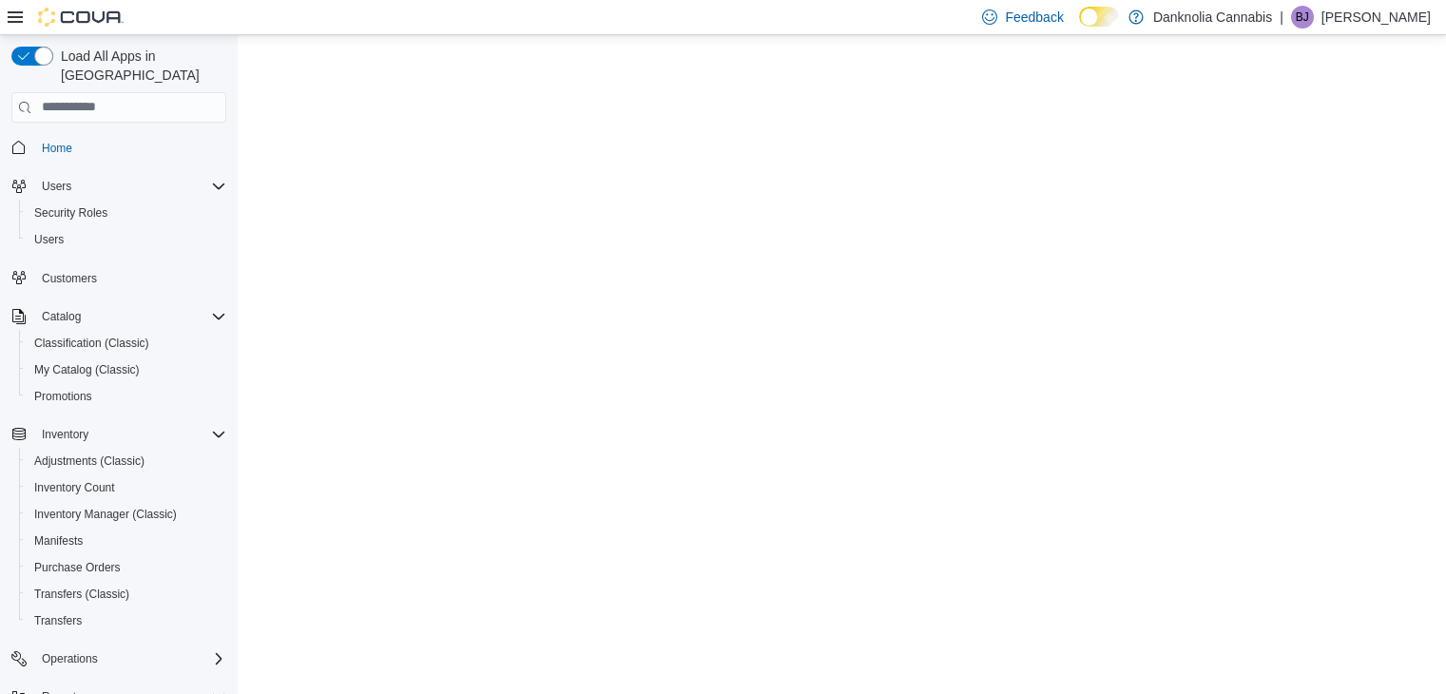  What do you see at coordinates (126, 594) in the screenshot?
I see `button: Transfers (Classic)` at bounding box center [126, 594].